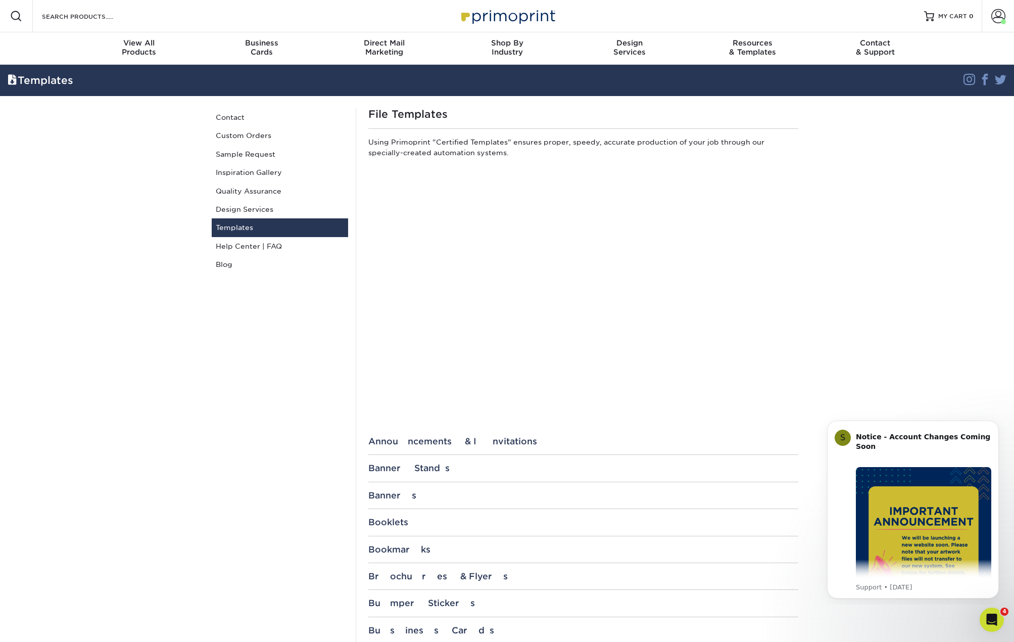 This screenshot has width=1014, height=642. Describe the element at coordinates (280, 209) in the screenshot. I see `a: Design Services` at that location.